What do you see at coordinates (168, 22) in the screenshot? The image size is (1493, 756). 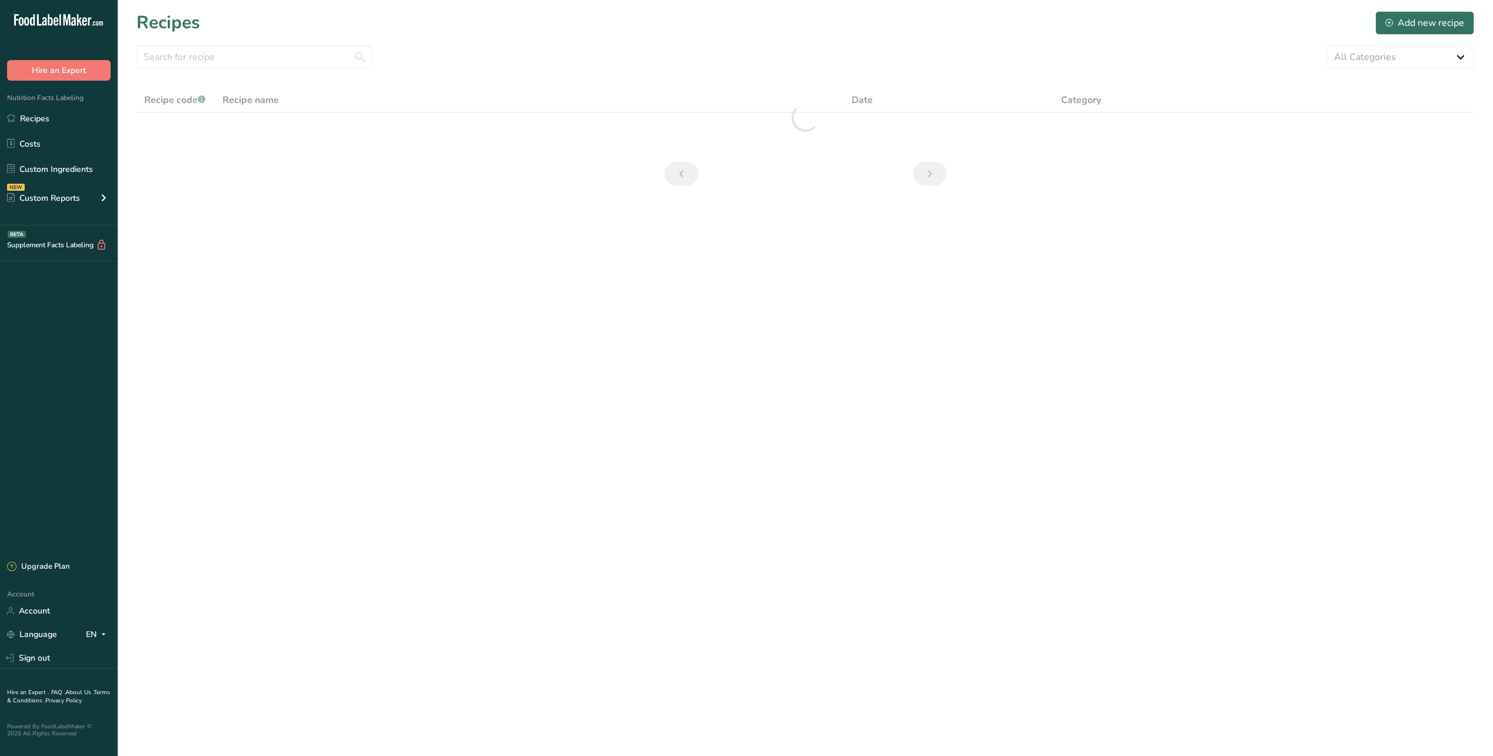 I see `h1: Recipes` at bounding box center [168, 22].